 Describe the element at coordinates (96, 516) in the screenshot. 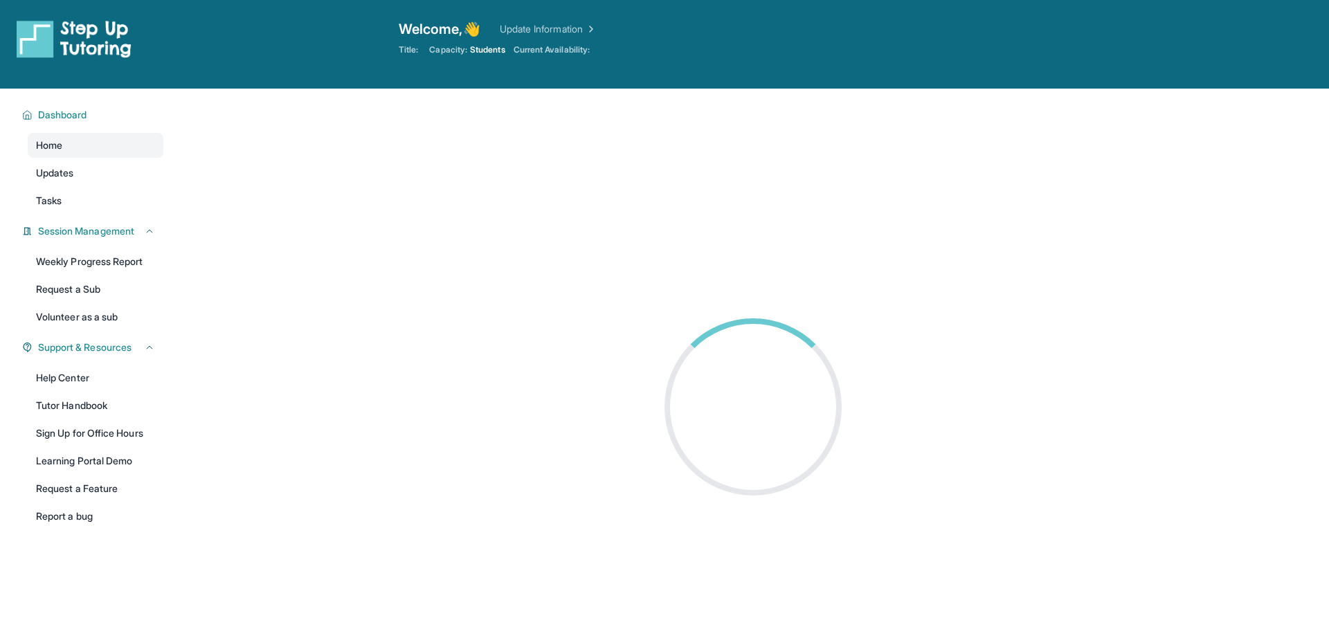

I see `a: Report a bug` at that location.